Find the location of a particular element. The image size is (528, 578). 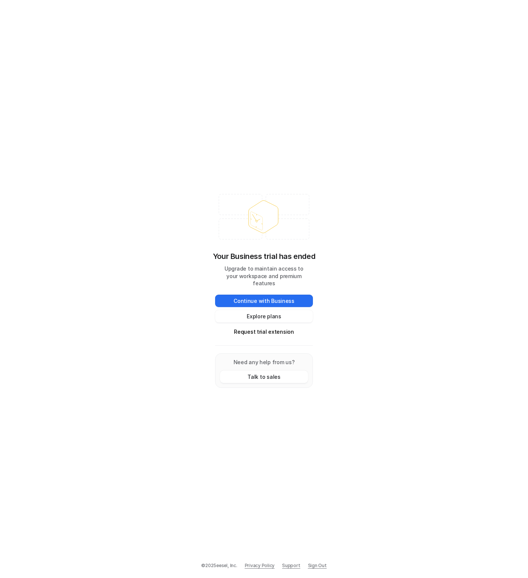

span: Support is located at coordinates (291, 566).